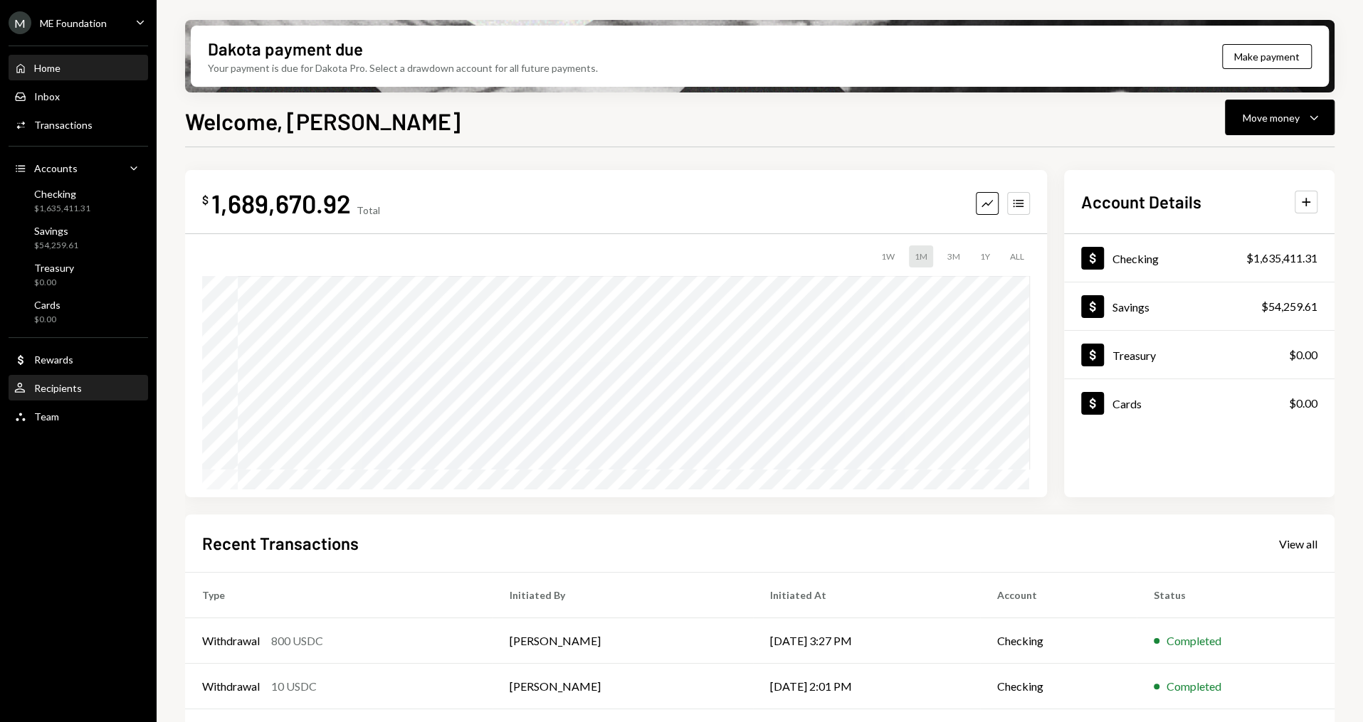  What do you see at coordinates (866, 596) in the screenshot?
I see `th: Initiated At` at bounding box center [866, 596].